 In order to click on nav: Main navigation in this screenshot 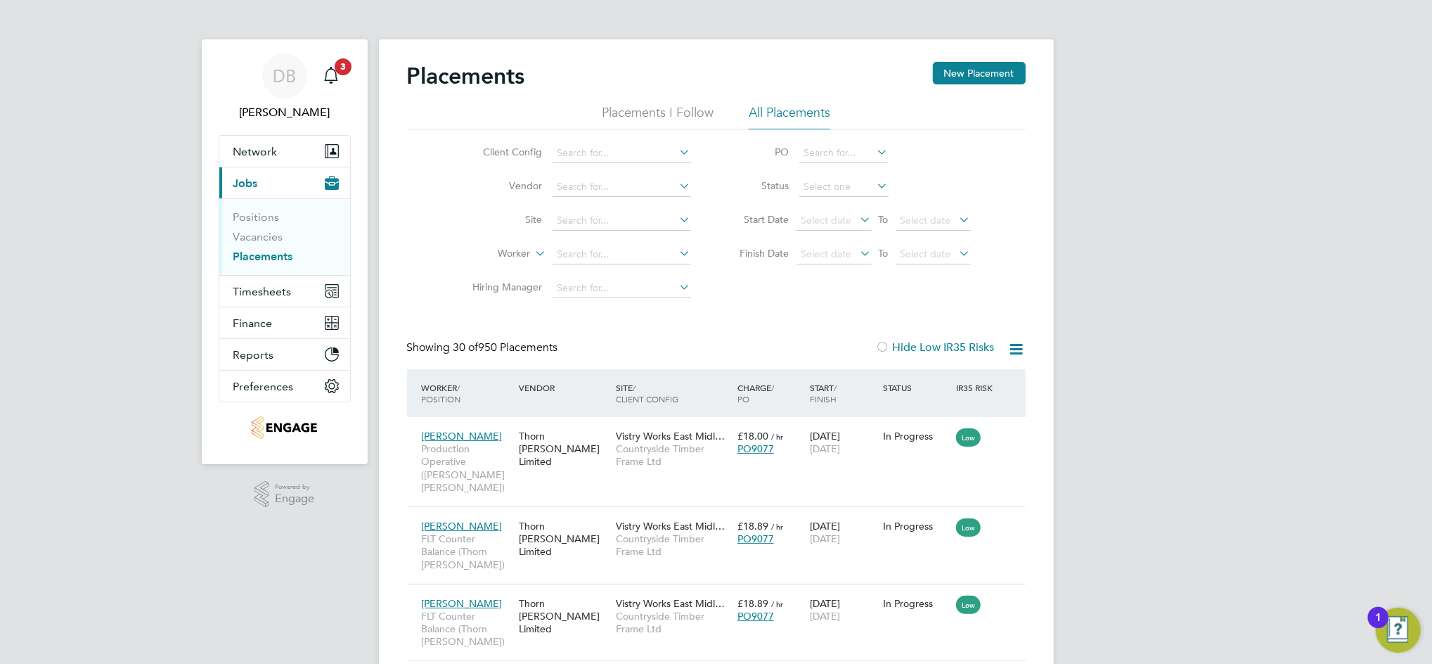, I will do `click(285, 252)`.